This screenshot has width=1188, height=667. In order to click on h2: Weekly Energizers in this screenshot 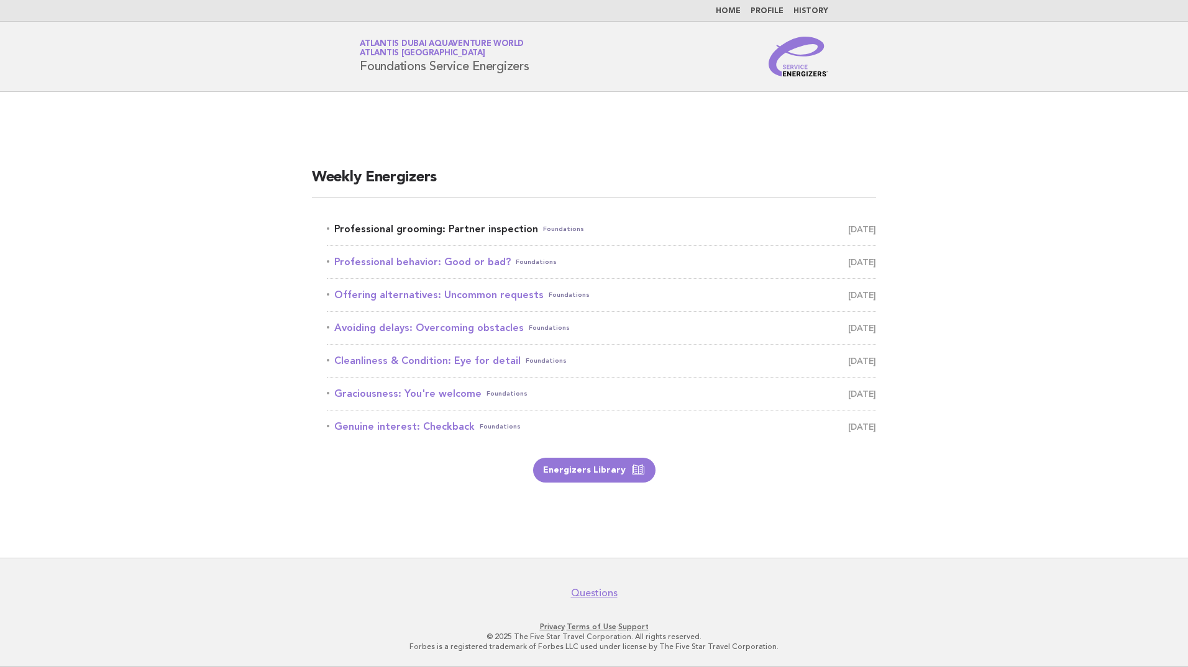, I will do `click(594, 183)`.